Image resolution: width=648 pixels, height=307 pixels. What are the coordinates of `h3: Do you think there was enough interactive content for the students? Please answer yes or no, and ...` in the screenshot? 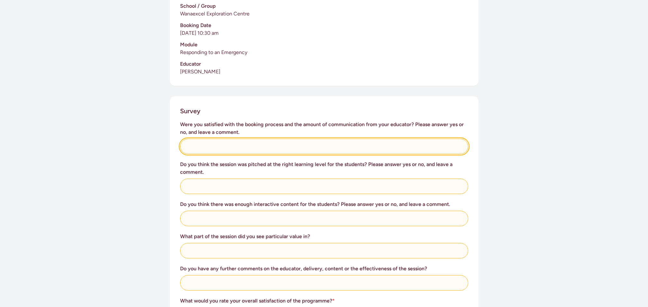 It's located at (324, 204).